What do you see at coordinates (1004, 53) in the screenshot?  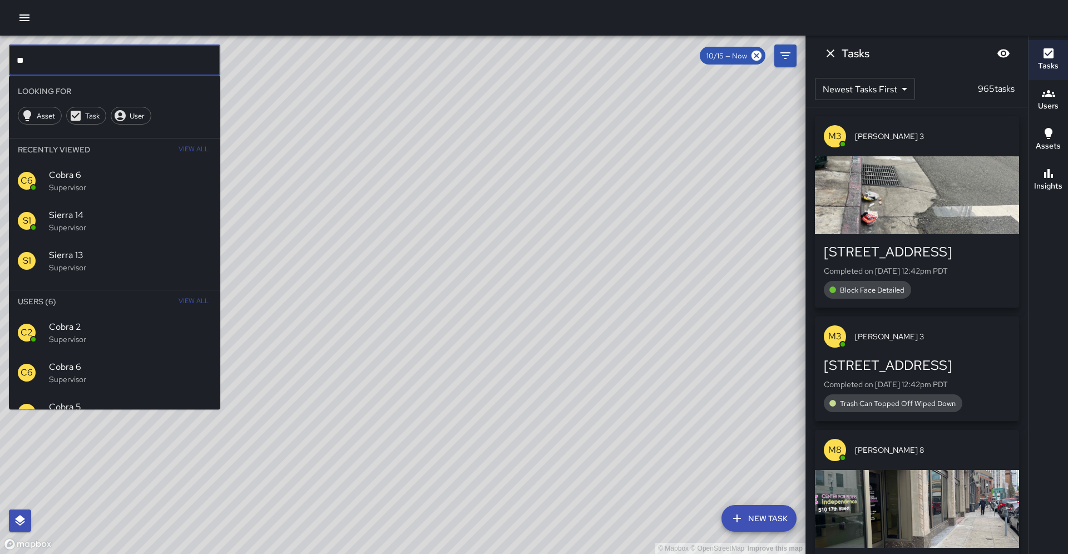 I see `button: Blur` at bounding box center [1004, 53].